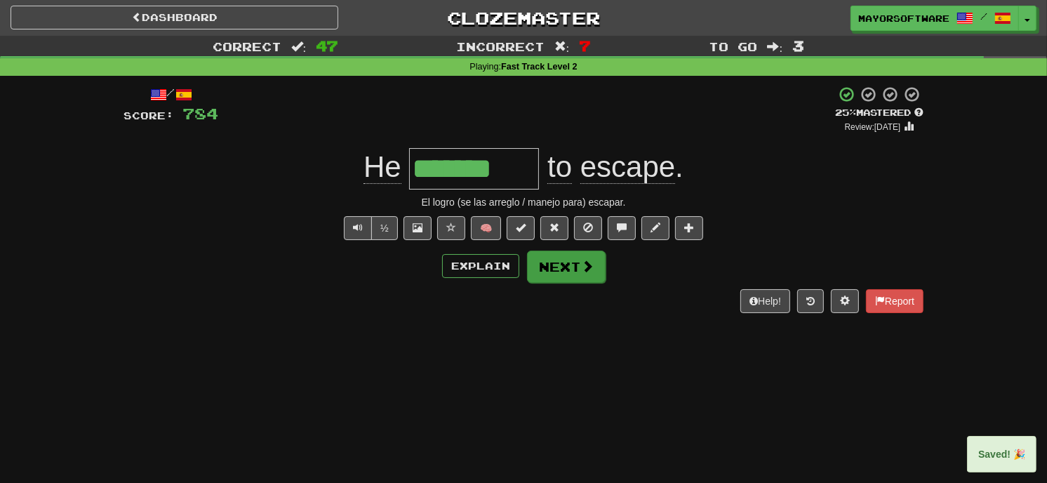  Describe the element at coordinates (149, 115) in the screenshot. I see `span: Score:` at that location.